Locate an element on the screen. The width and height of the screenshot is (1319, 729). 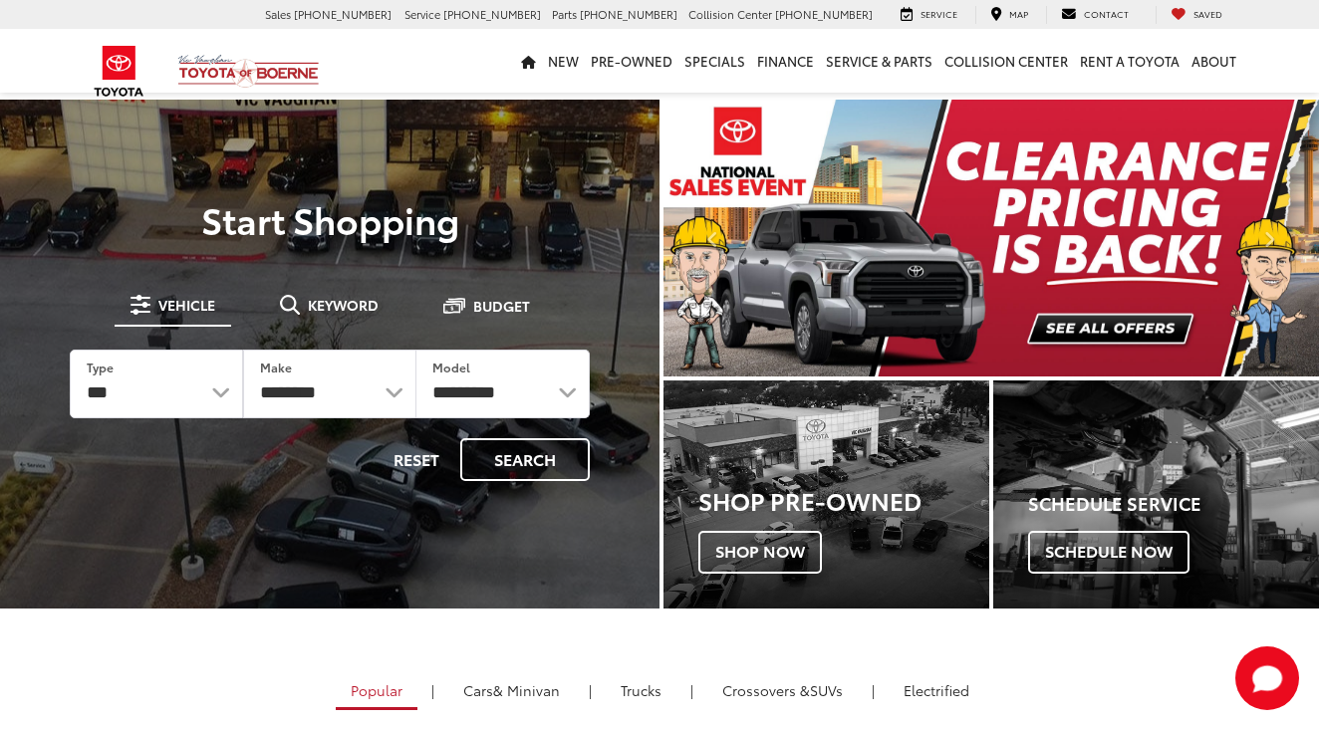
a: Popular is located at coordinates (377, 691).